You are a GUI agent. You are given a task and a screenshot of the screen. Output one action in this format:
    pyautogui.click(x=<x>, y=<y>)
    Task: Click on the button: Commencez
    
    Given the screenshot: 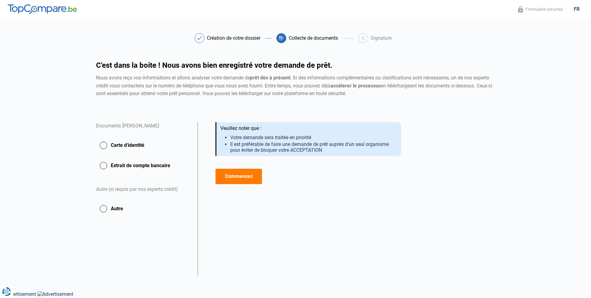 What is the action you would take?
    pyautogui.click(x=238, y=176)
    